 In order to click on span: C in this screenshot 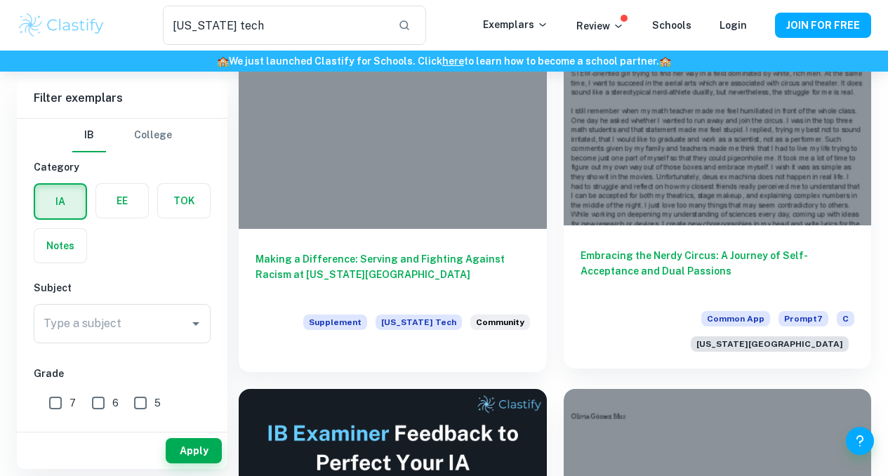, I will do `click(846, 319)`.